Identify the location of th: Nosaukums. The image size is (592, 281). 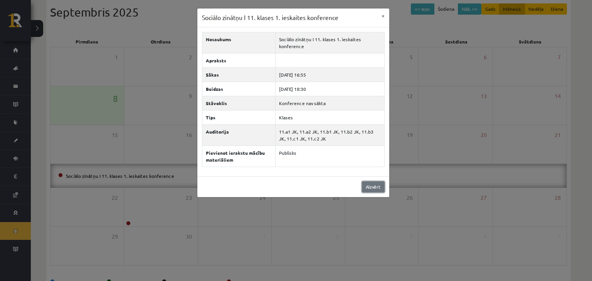
(239, 42).